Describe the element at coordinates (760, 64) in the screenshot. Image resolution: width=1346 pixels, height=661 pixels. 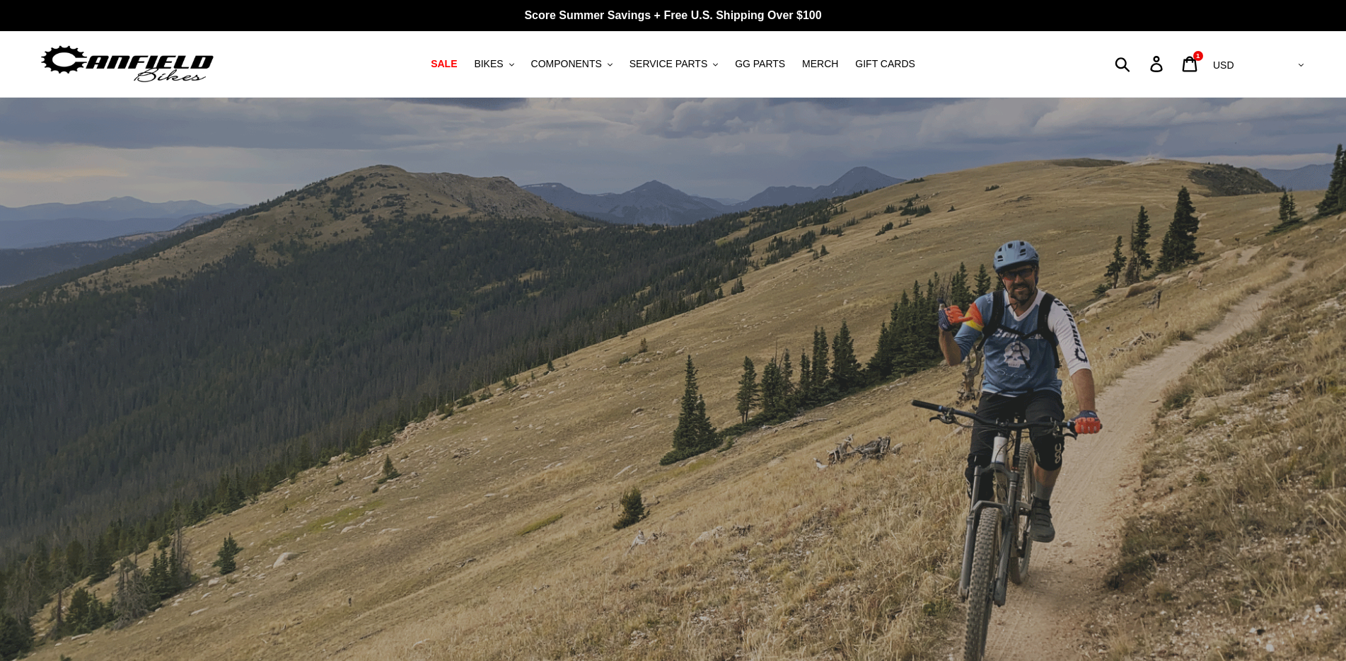
I see `a: GG PARTS` at that location.